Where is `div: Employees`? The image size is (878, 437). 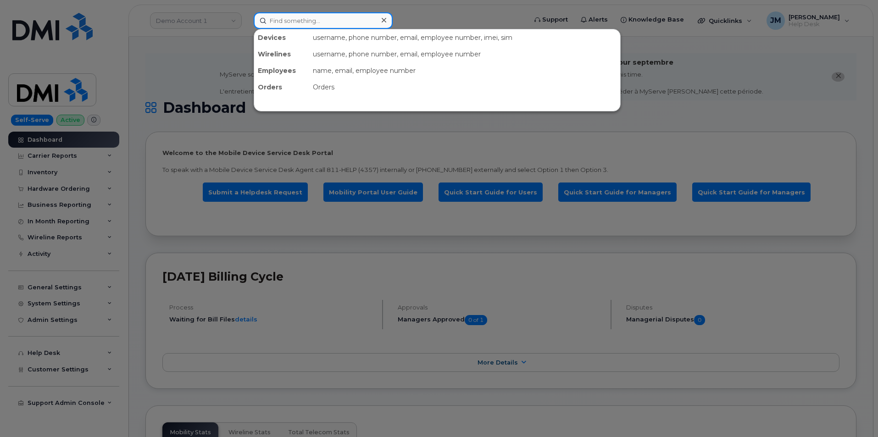 div: Employees is located at coordinates (282, 71).